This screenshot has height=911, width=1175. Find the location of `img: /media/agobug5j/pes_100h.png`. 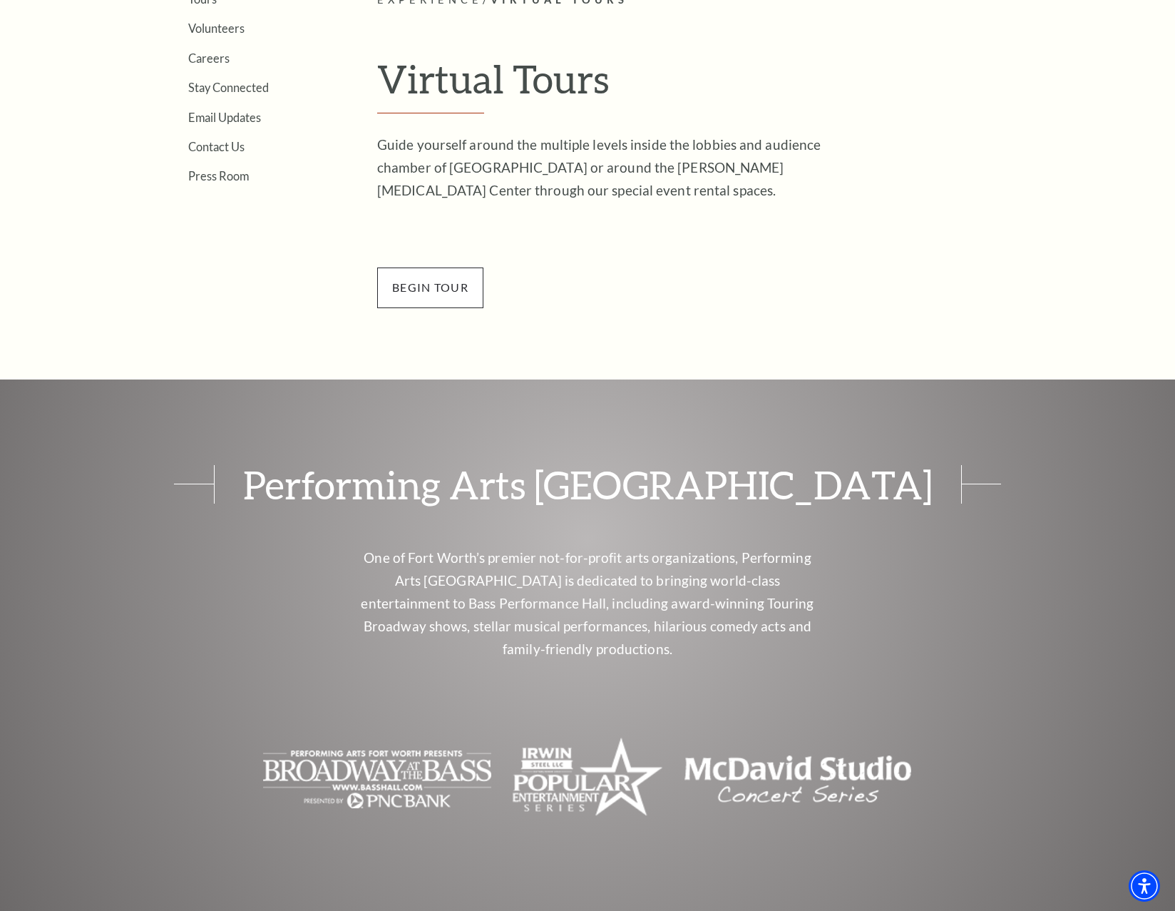

img: /media/agobug5j/pes_100h.png is located at coordinates (587, 779).